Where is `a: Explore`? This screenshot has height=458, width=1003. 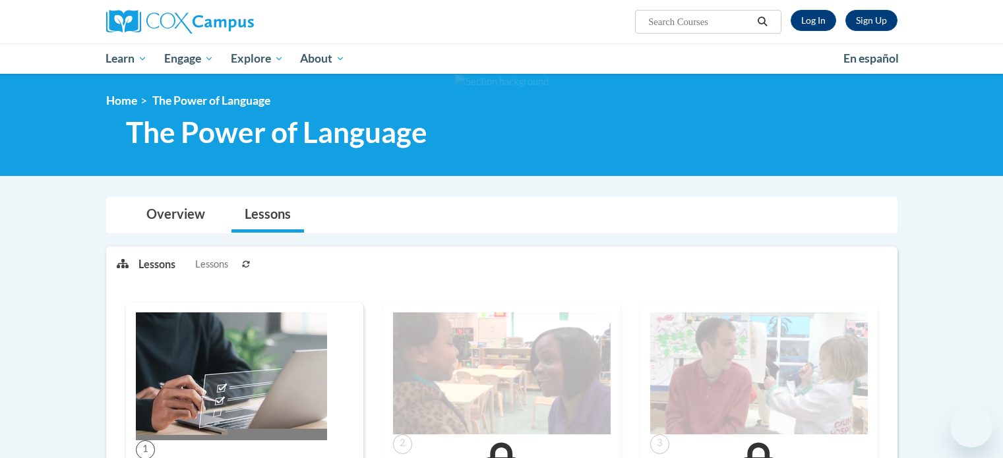 a: Explore is located at coordinates (257, 59).